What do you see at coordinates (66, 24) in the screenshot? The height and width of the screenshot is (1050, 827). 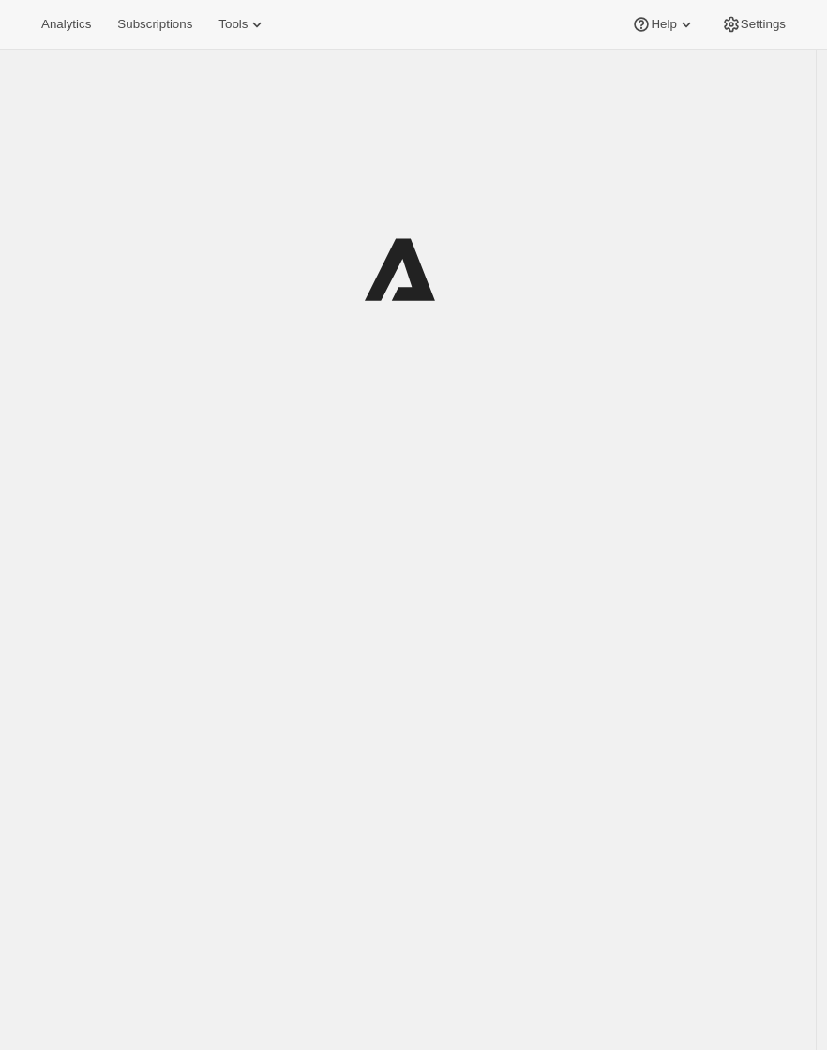 I see `span: Analytics` at bounding box center [66, 24].